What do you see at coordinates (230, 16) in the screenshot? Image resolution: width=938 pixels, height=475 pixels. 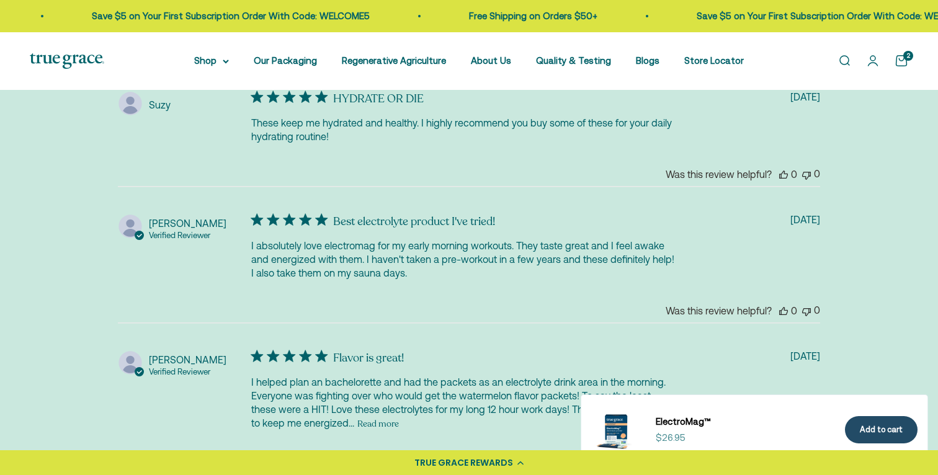 I see `p: Save $5 on Your First Subscription Order With Code: WELCOME5` at bounding box center [230, 16].